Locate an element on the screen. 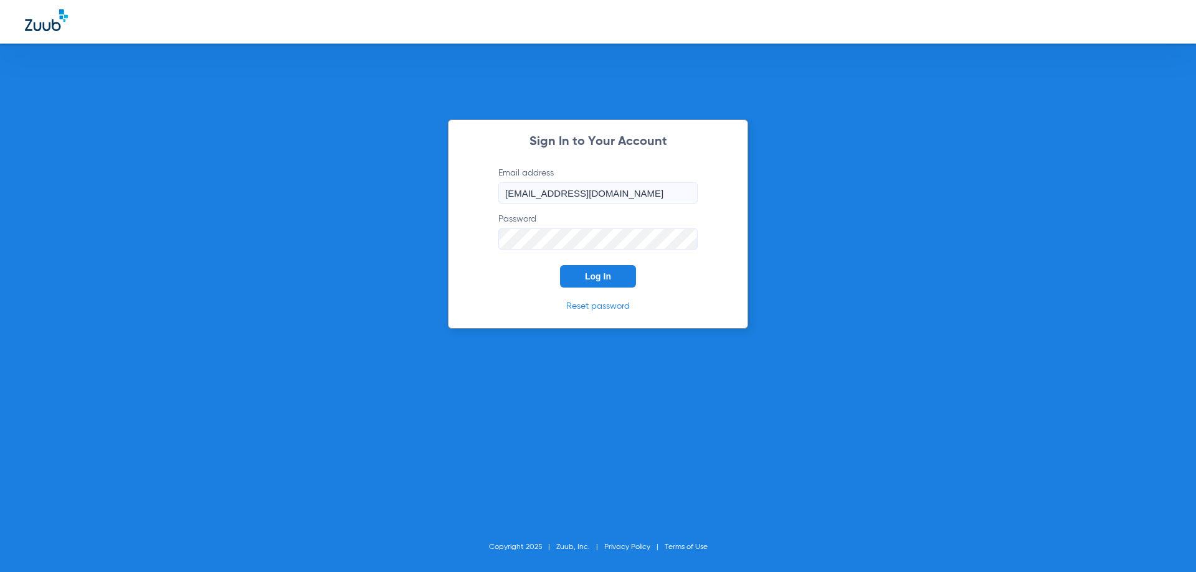 The width and height of the screenshot is (1196, 572). input: Email address is located at coordinates (598, 193).